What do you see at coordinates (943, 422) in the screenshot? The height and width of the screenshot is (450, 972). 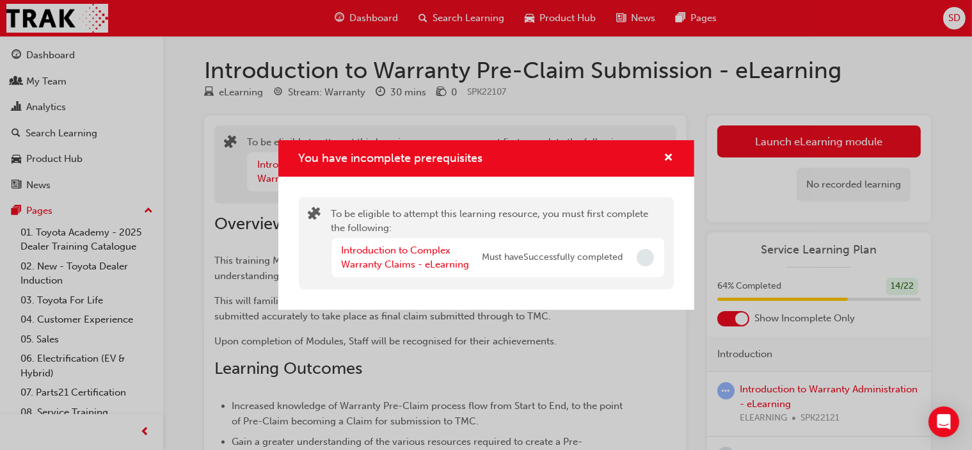 I see `div: Open Intercom Messenger` at bounding box center [943, 422].